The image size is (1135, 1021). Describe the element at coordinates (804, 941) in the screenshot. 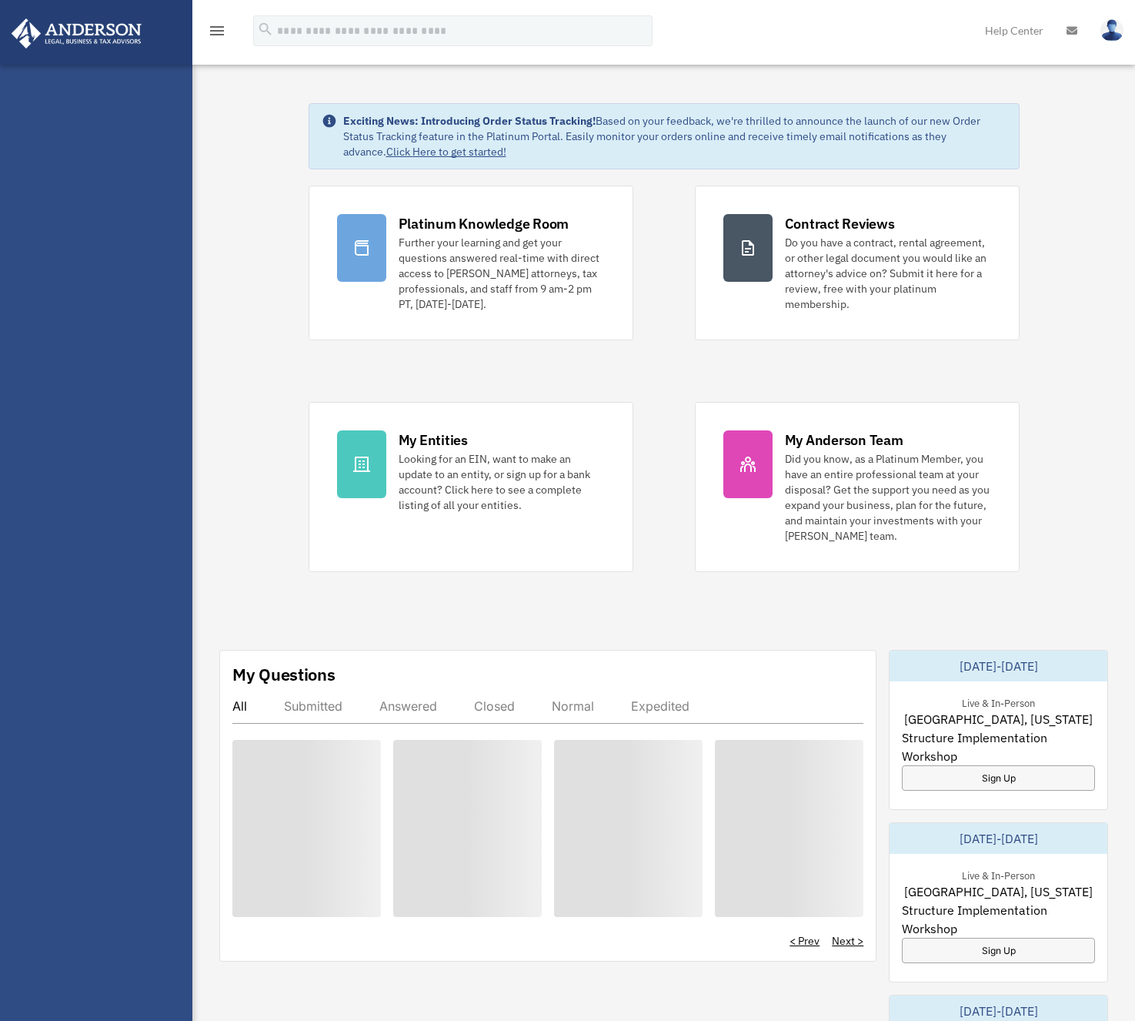

I see `a: < Prev` at that location.